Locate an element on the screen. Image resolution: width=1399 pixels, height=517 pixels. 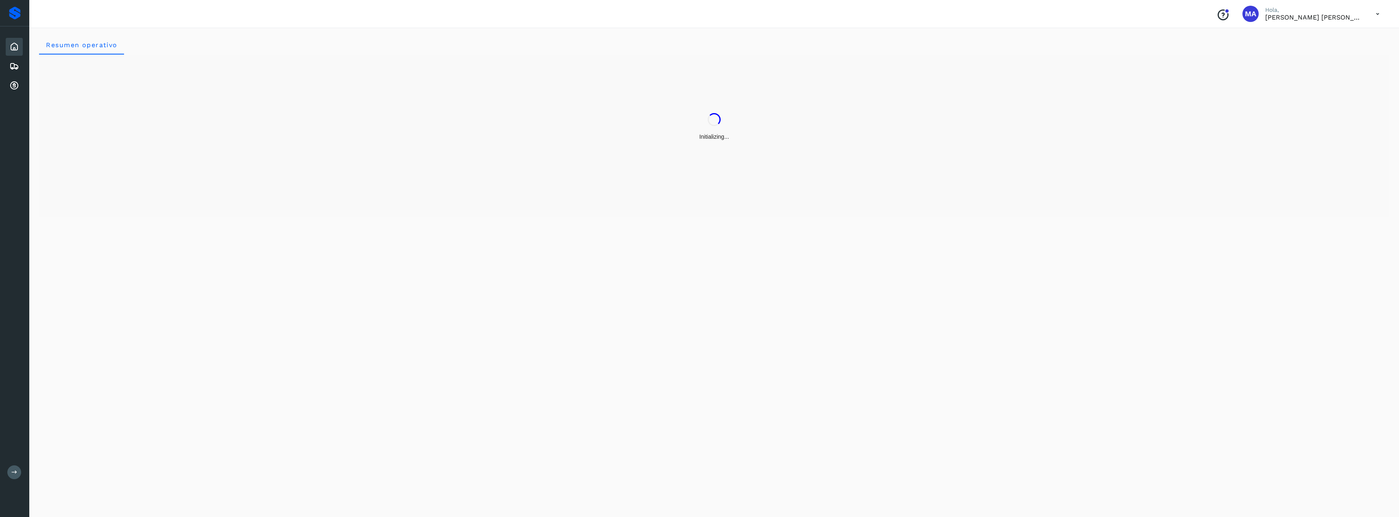
div: Embarques is located at coordinates (14, 66).